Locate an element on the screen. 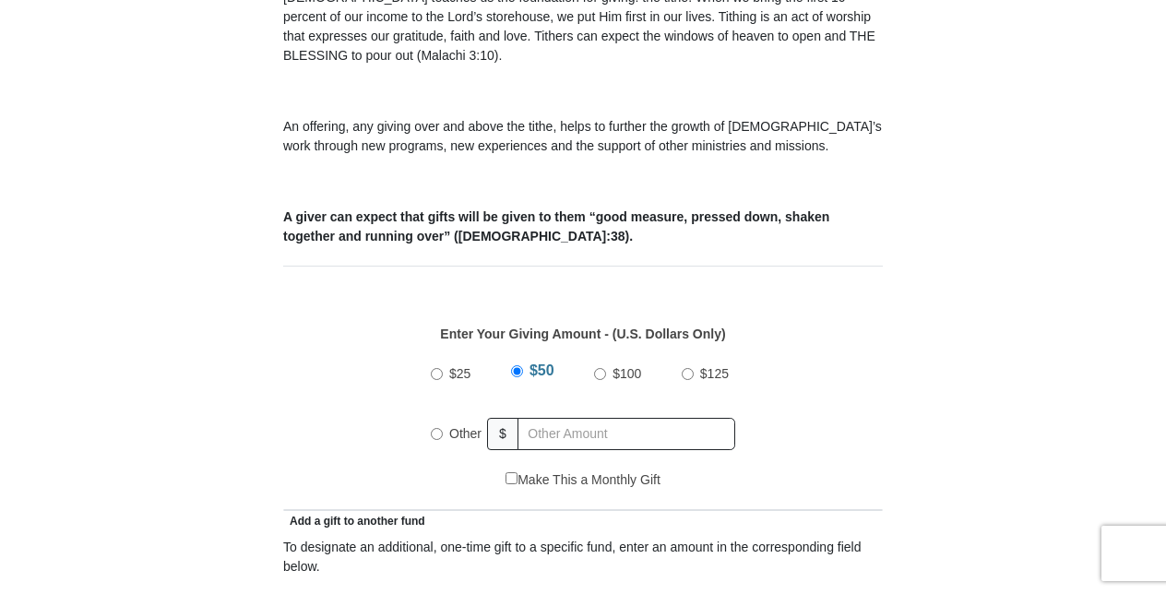 The height and width of the screenshot is (594, 1166). p: An offering, any giving over and above the tithe, helps to further the growth of [DEMOGRAPHIC_DAT... is located at coordinates (583, 137).